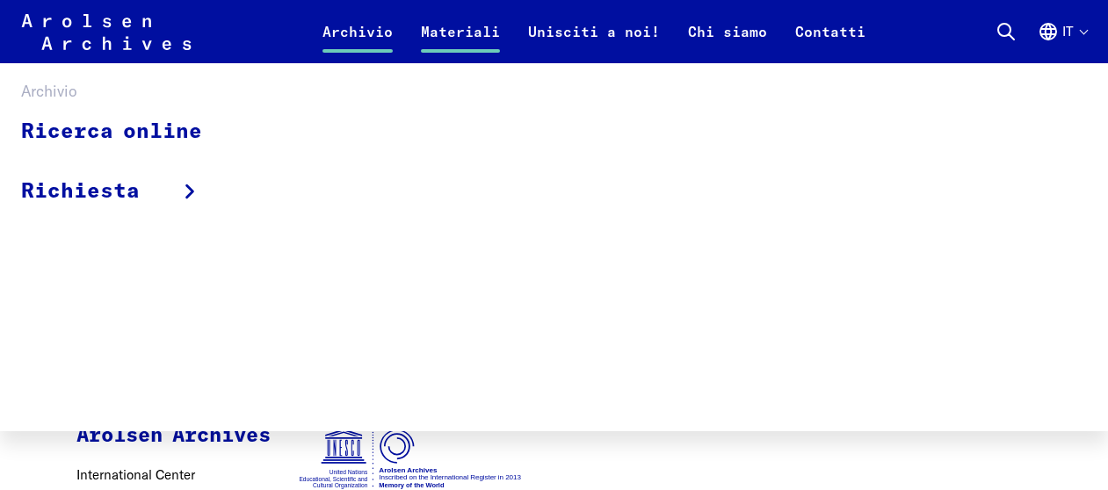 Image resolution: width=1108 pixels, height=490 pixels. Describe the element at coordinates (80, 191) in the screenshot. I see `span: Richiesta` at that location.